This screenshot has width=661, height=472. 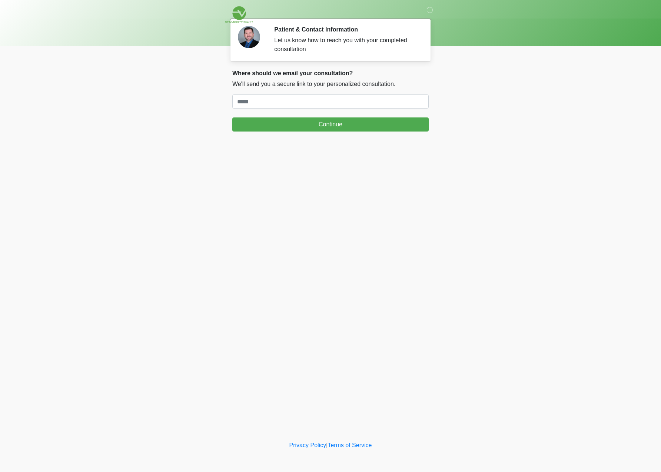 What do you see at coordinates (330, 73) in the screenshot?
I see `h2: Where should we email your consultation?` at bounding box center [330, 73].